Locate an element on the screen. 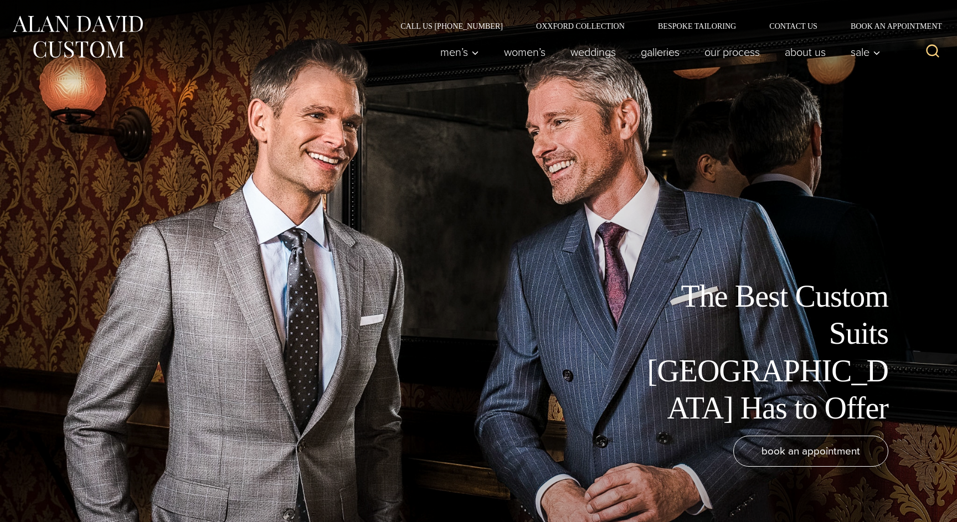 This screenshot has width=957, height=522. a: Galleries is located at coordinates (660, 52).